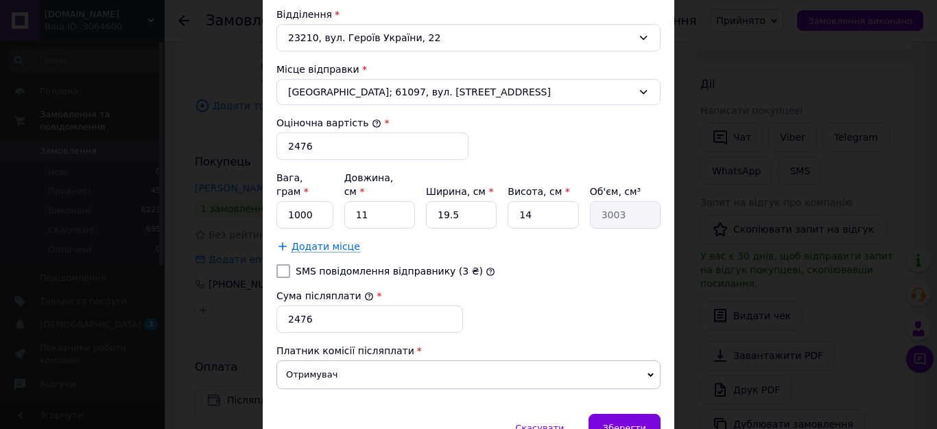 The width and height of the screenshot is (937, 429). Describe the element at coordinates (389, 271) in the screenshot. I see `label: SMS повідомлення відправнику (3 ₴)` at that location.